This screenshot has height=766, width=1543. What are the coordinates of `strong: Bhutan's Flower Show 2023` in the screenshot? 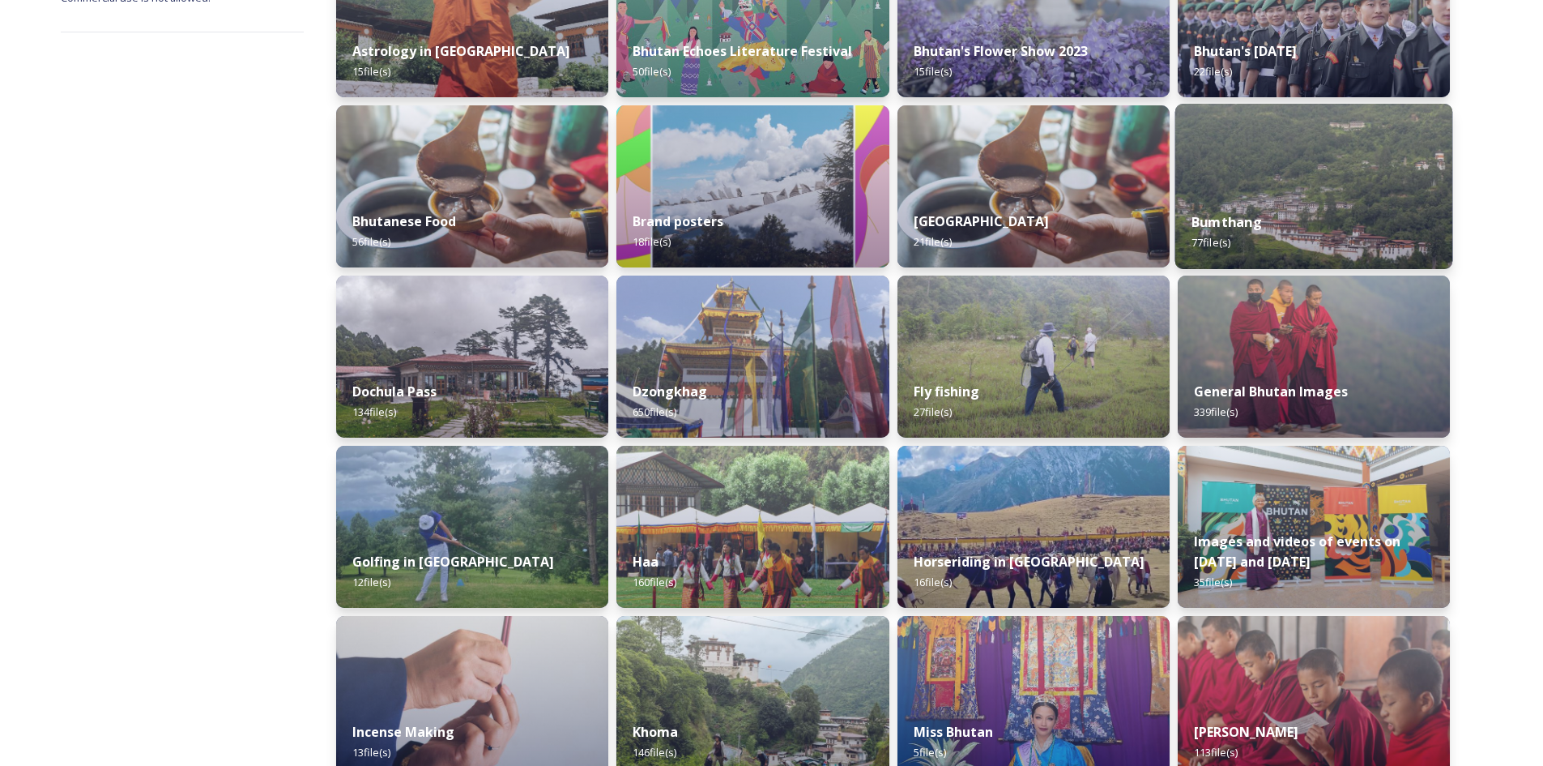 It's located at (1001, 51).